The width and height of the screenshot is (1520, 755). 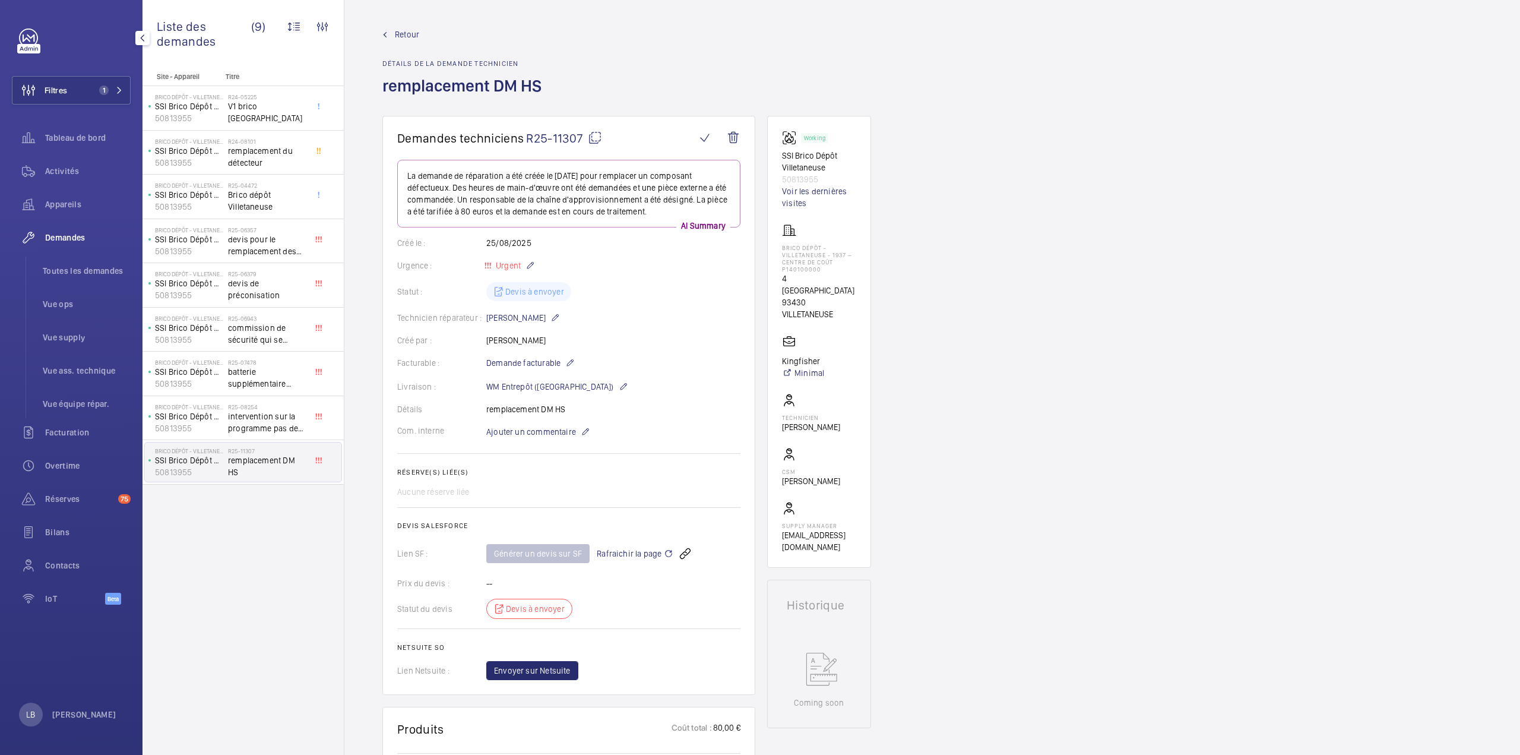 What do you see at coordinates (814, 138) in the screenshot?
I see `p: Working` at bounding box center [814, 138].